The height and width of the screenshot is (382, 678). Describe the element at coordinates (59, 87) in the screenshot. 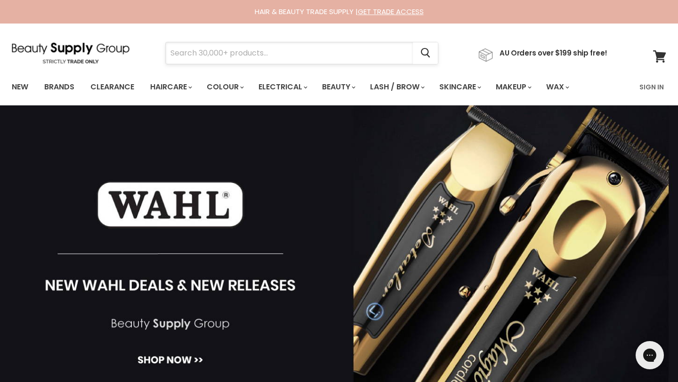

I see `a: Brands` at that location.